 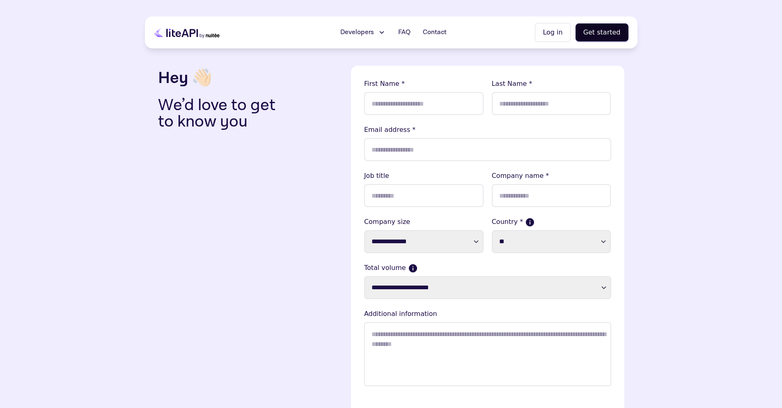 What do you see at coordinates (424, 176) in the screenshot?
I see `lable: Job title` at bounding box center [424, 176].